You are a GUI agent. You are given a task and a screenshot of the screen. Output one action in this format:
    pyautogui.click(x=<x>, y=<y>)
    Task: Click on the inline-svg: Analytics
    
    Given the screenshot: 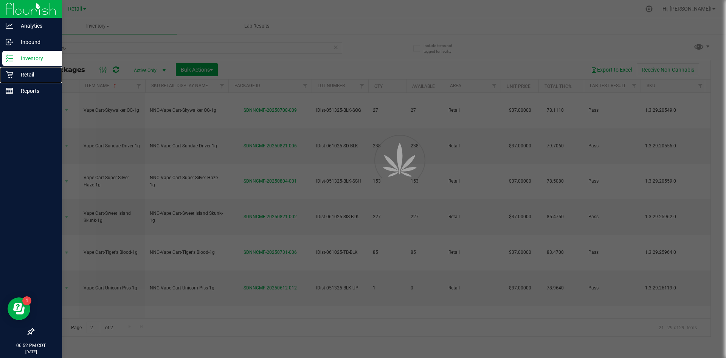 What is the action you would take?
    pyautogui.click(x=9, y=26)
    